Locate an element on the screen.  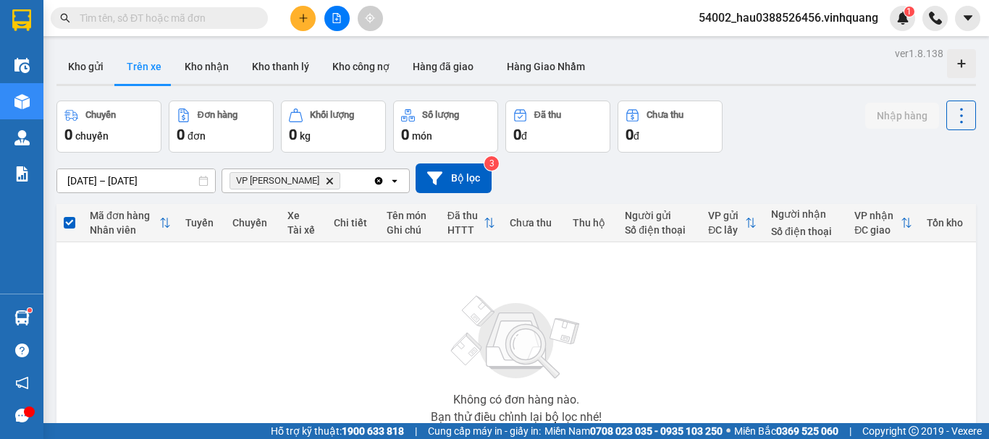
div: Số lượng is located at coordinates (440, 115).